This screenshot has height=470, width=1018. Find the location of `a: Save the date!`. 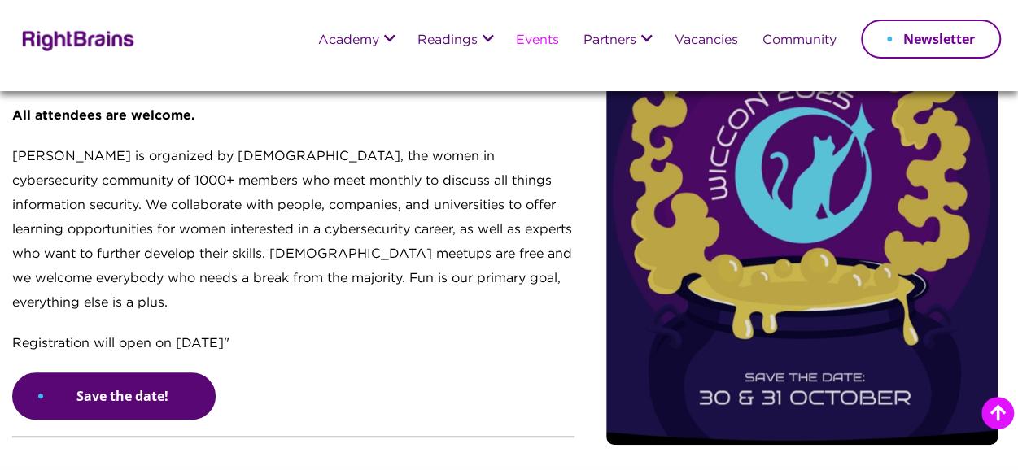

a: Save the date! is located at coordinates (114, 396).